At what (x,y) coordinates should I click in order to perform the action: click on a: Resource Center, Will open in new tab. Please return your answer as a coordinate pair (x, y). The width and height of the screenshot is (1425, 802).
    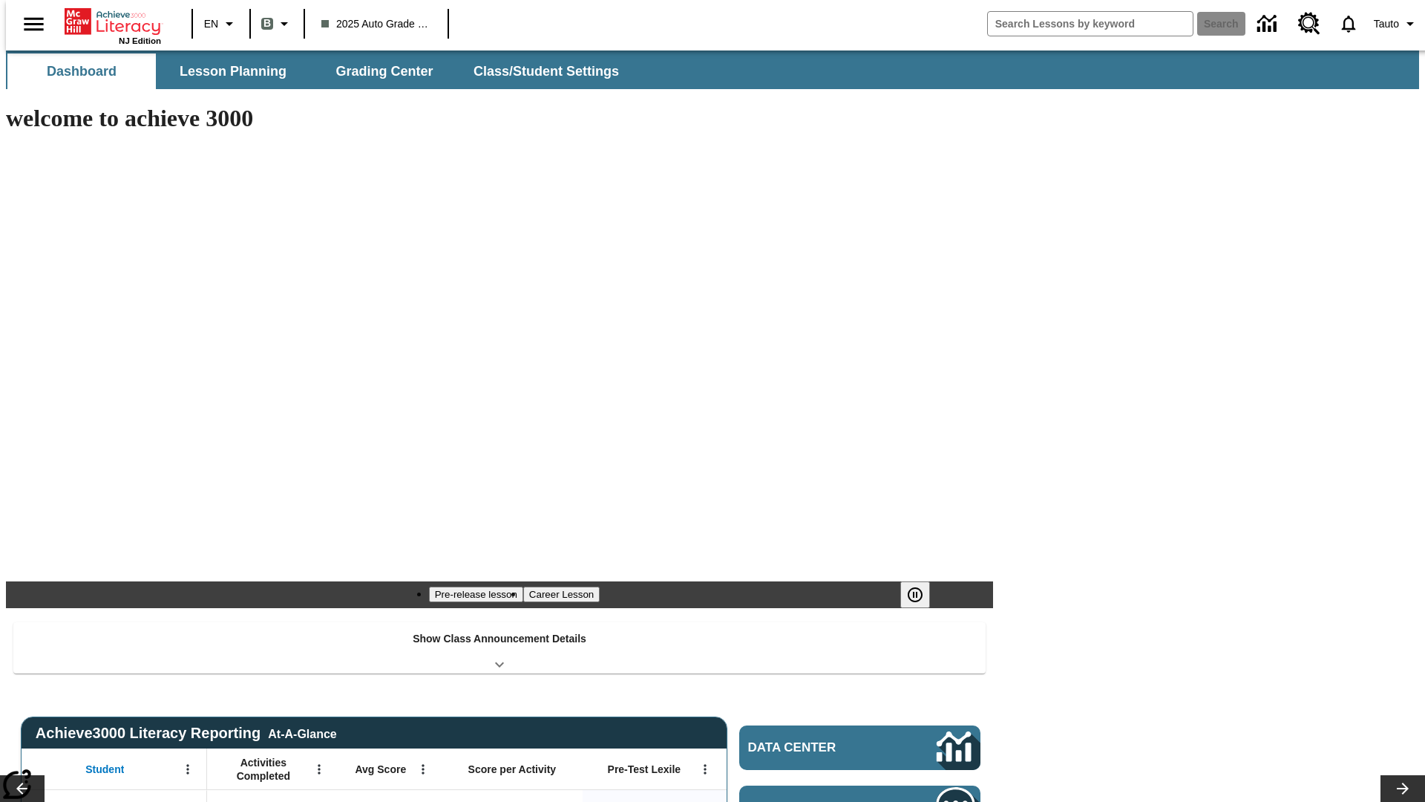
    Looking at the image, I should click on (1309, 24).